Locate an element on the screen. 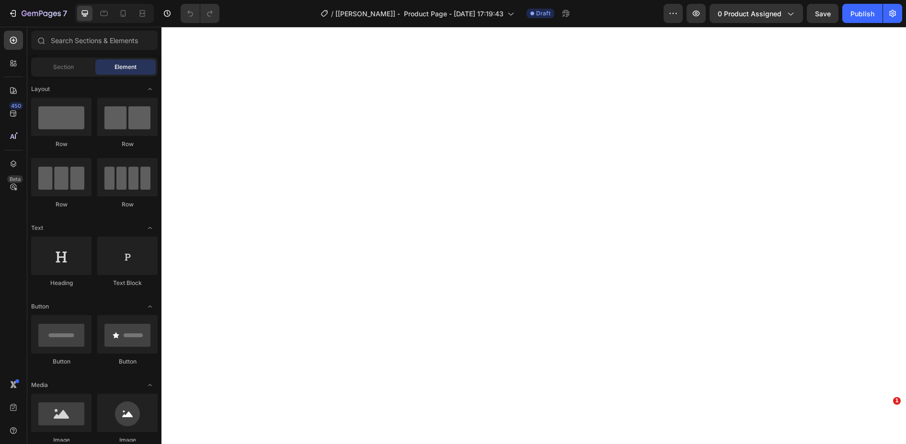  span: Section is located at coordinates (63, 67).